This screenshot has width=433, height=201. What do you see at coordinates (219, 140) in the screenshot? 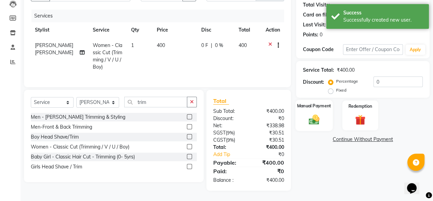
I see `span: CGST` at bounding box center [219, 140].